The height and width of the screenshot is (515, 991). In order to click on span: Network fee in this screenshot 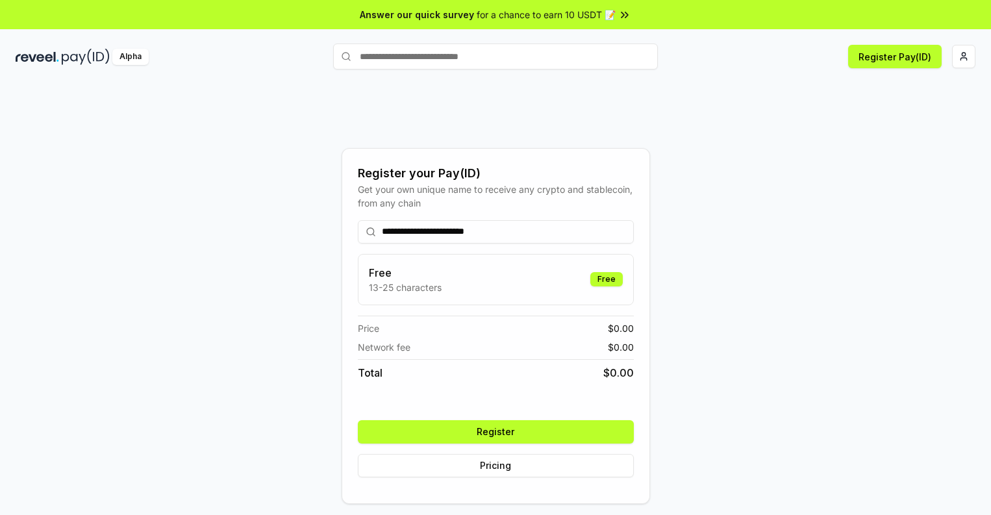, I will do `click(384, 347)`.